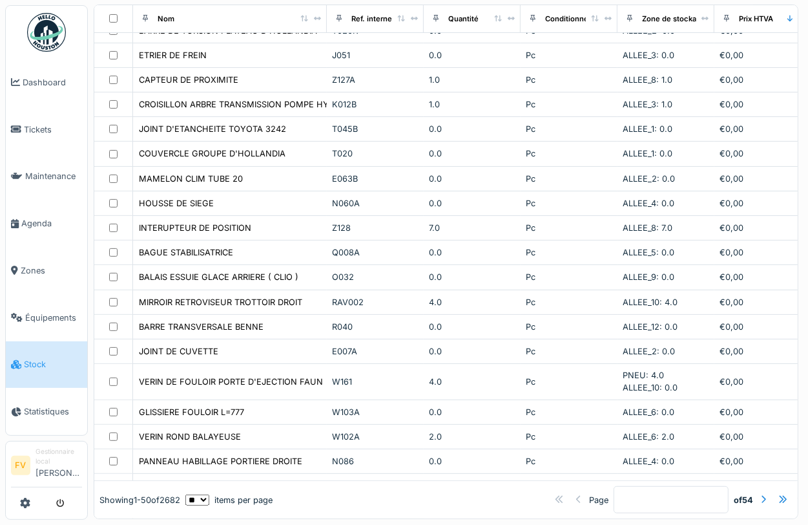  Describe the element at coordinates (649, 55) in the screenshot. I see `span: ALLEE_3: 0.0` at that location.